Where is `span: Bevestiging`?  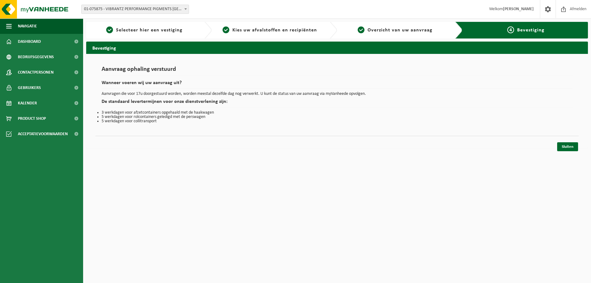
span: Bevestiging is located at coordinates (530, 30).